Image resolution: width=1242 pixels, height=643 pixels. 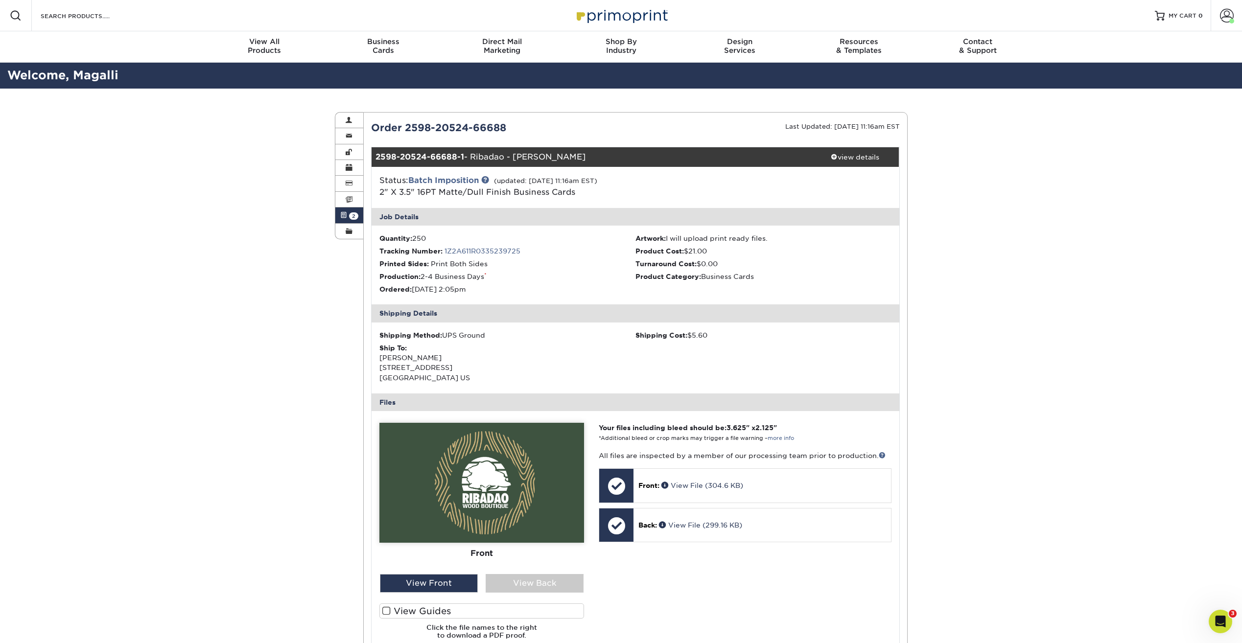 I want to click on strong: Ordered:, so click(x=396, y=289).